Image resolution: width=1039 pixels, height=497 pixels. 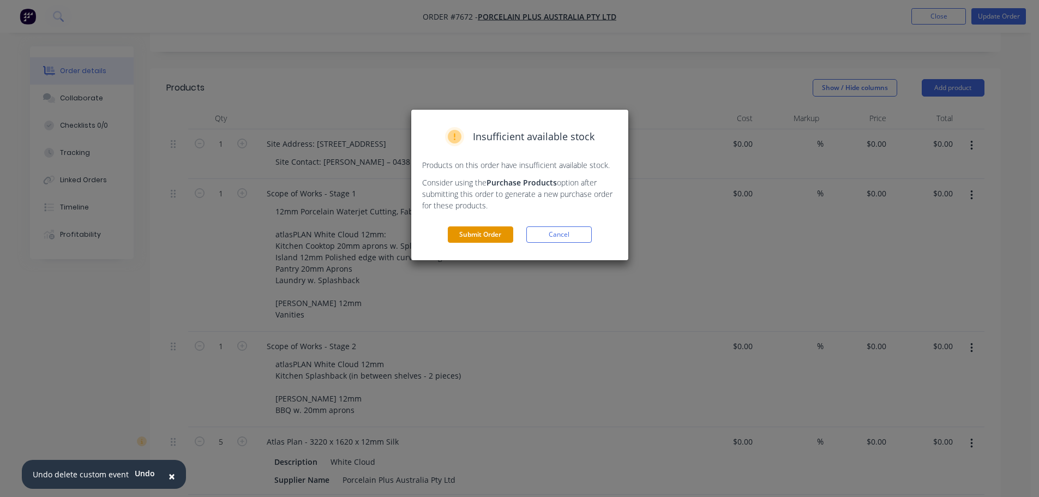 What do you see at coordinates (559, 235) in the screenshot?
I see `button: Cancel` at bounding box center [559, 235].